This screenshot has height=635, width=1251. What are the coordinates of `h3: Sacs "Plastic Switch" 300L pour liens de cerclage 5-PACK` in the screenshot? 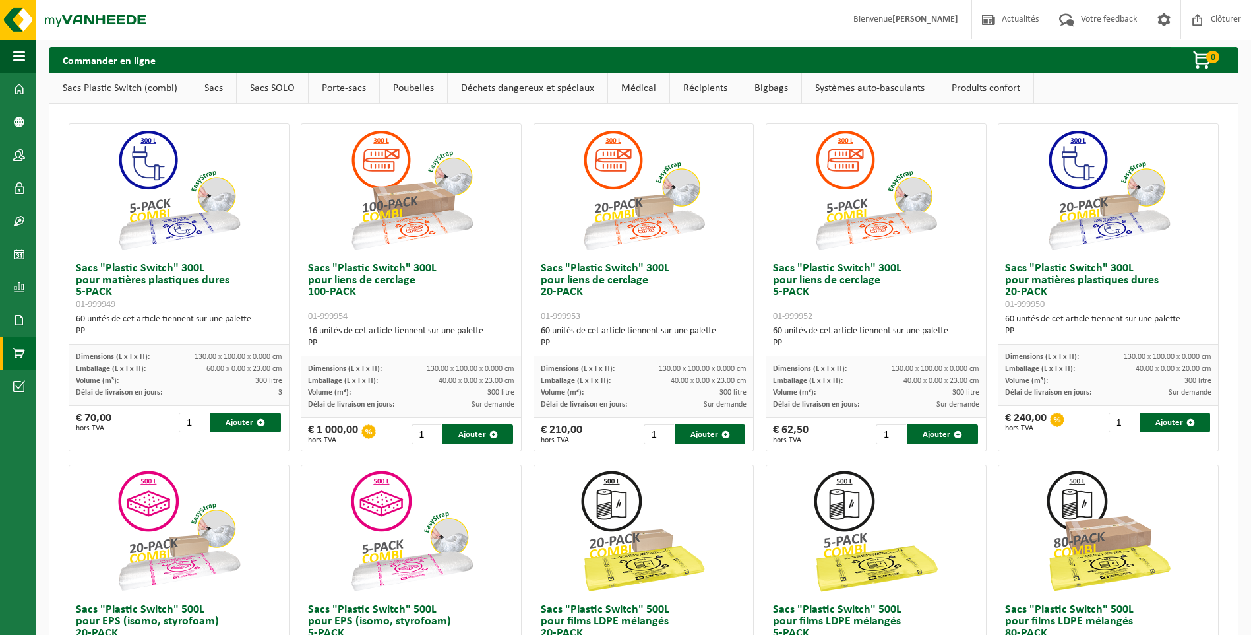 It's located at (876, 292).